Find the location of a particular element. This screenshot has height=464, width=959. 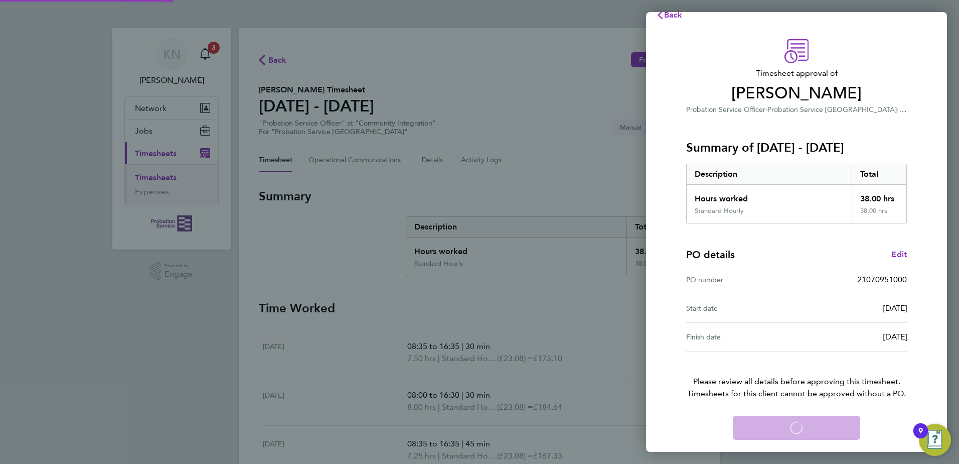

div: Finish date is located at coordinates (741, 337).